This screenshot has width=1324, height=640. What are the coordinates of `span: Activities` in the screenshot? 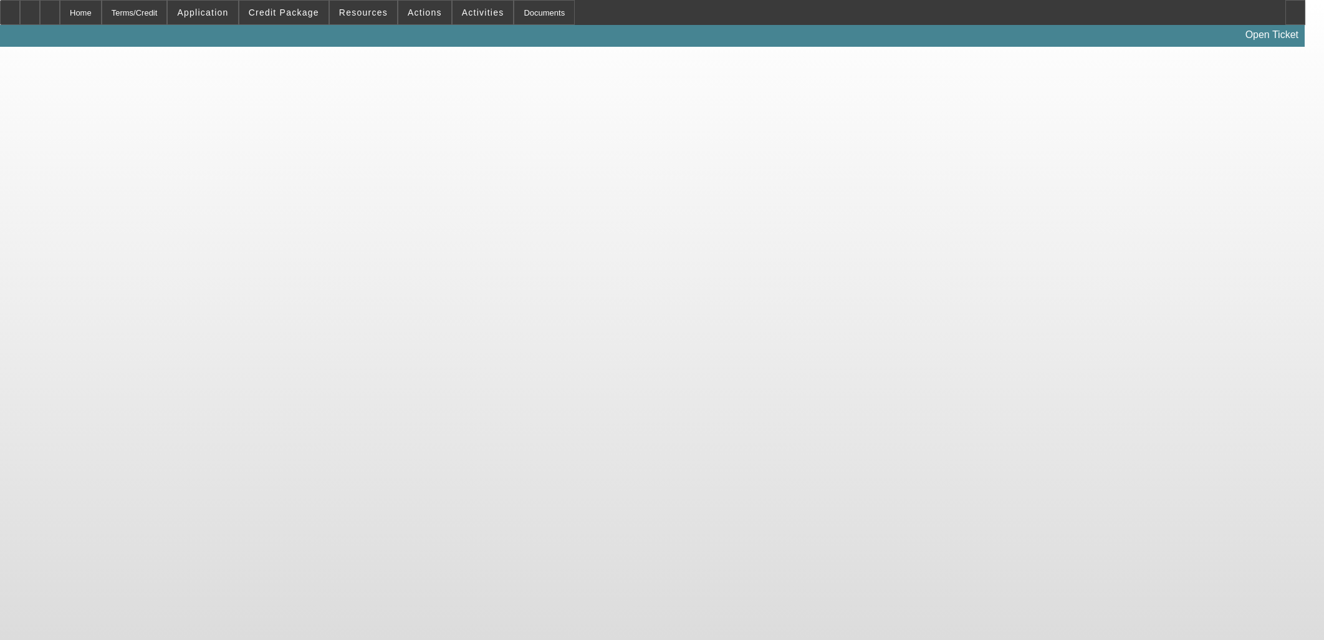 It's located at (483, 12).